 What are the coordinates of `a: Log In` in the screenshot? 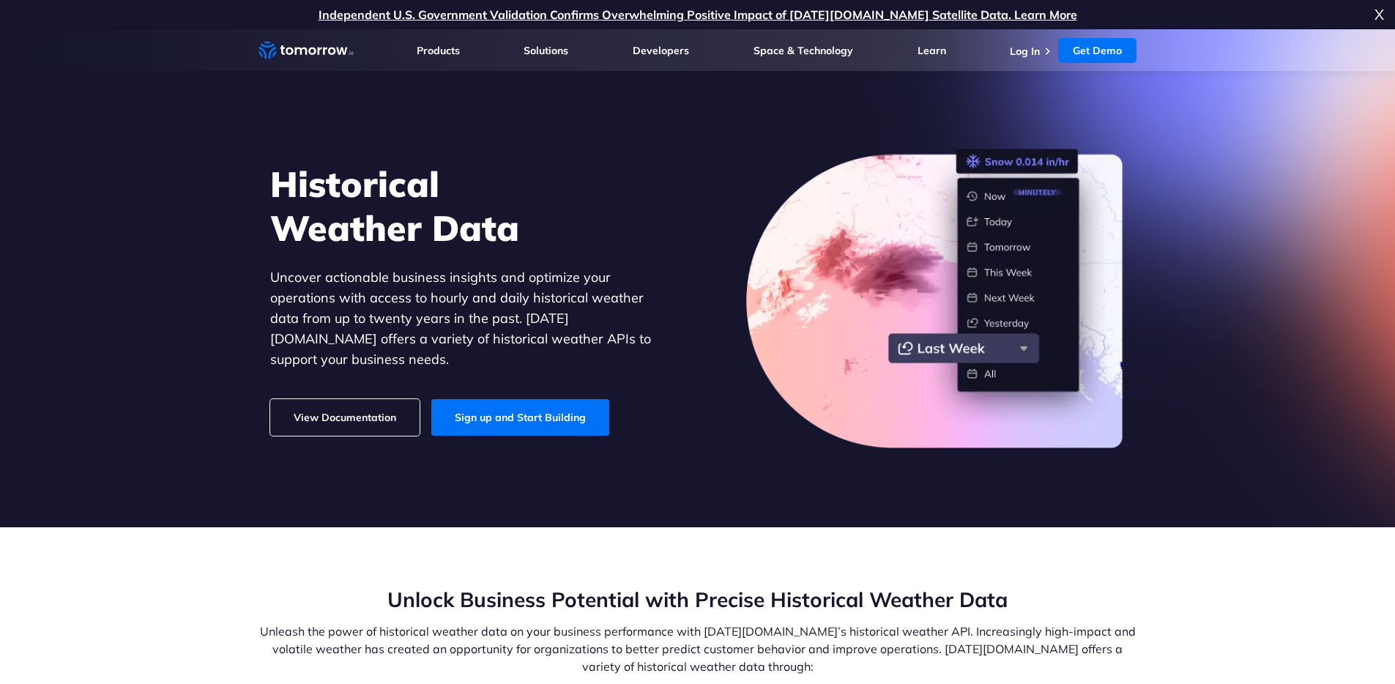 It's located at (1024, 51).